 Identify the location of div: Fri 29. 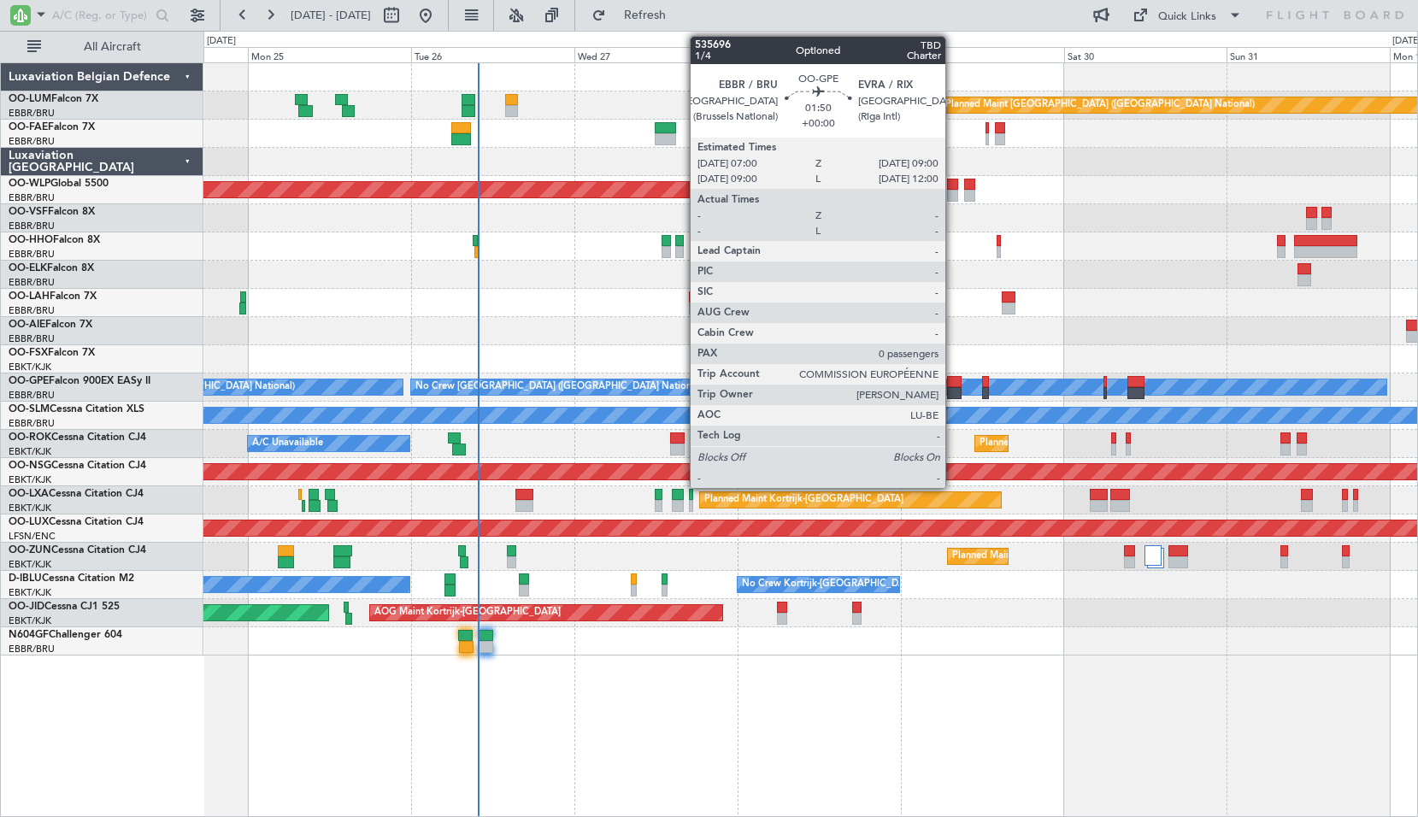
(982, 55).